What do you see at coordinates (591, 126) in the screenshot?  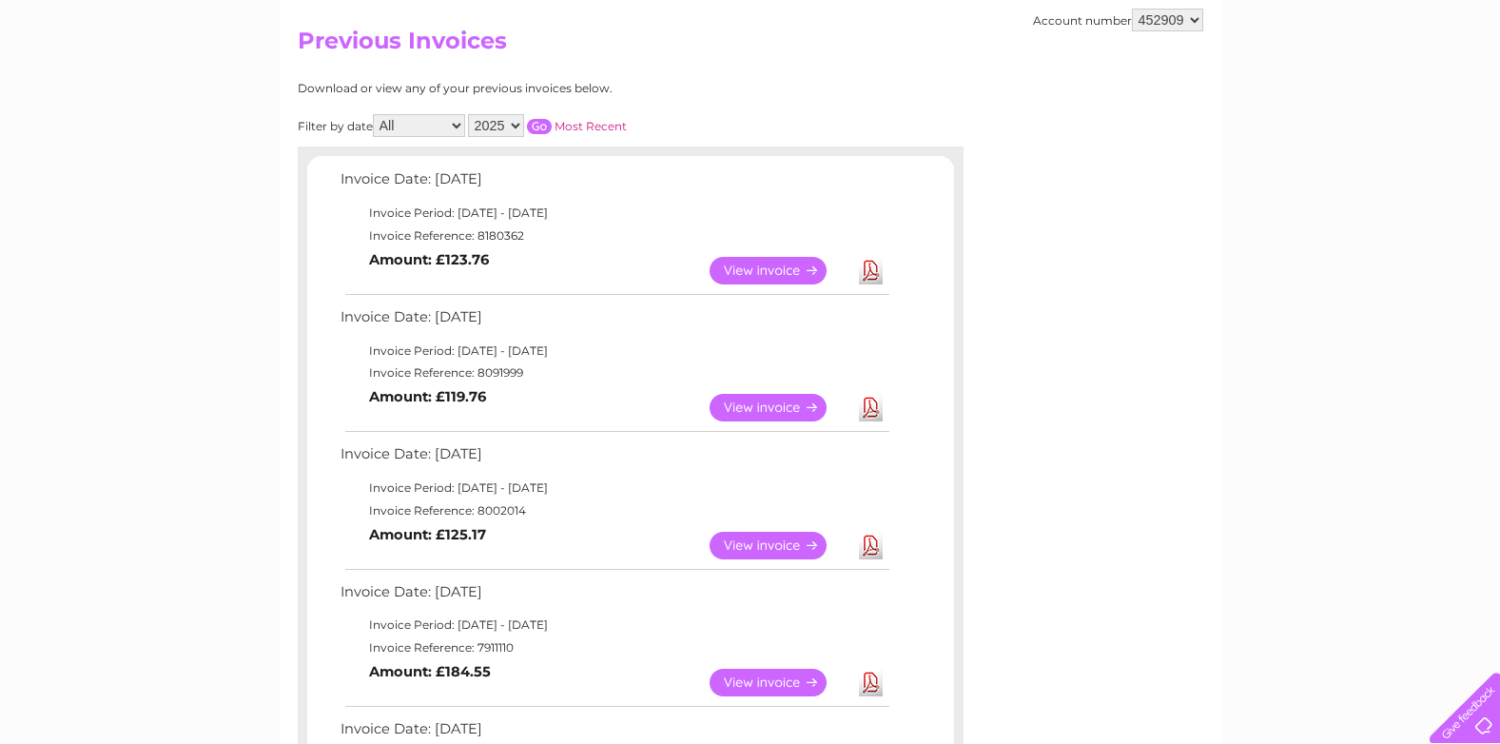 I see `a: Most Recent` at bounding box center [591, 126].